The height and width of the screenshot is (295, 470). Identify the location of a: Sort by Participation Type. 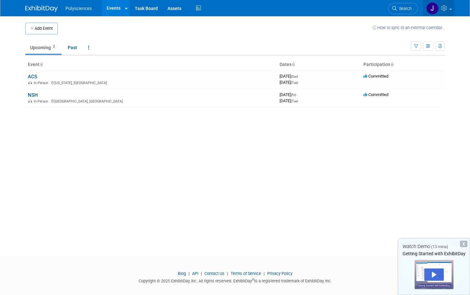
(392, 64).